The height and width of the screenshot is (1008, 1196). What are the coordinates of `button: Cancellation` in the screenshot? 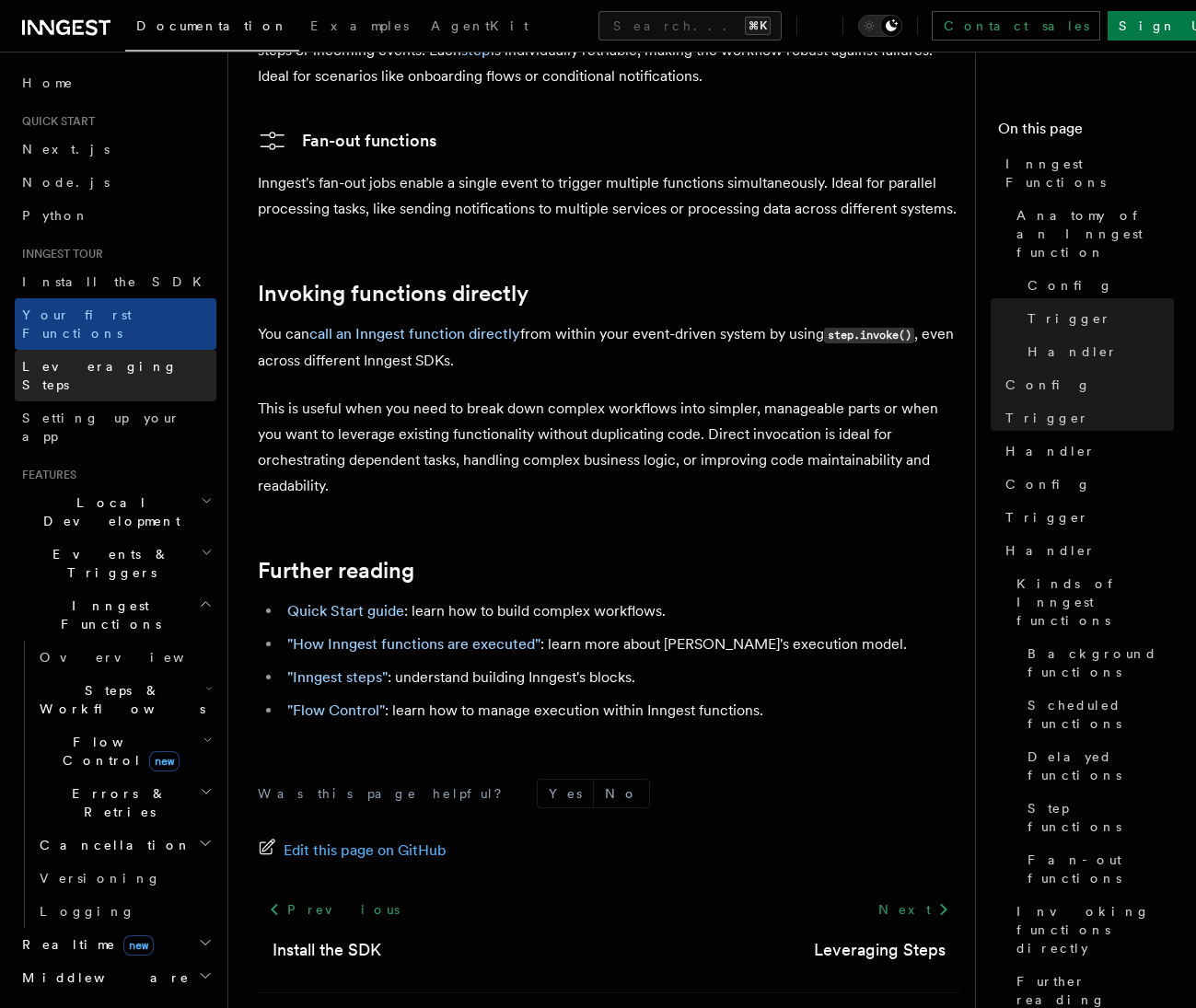 It's located at (124, 845).